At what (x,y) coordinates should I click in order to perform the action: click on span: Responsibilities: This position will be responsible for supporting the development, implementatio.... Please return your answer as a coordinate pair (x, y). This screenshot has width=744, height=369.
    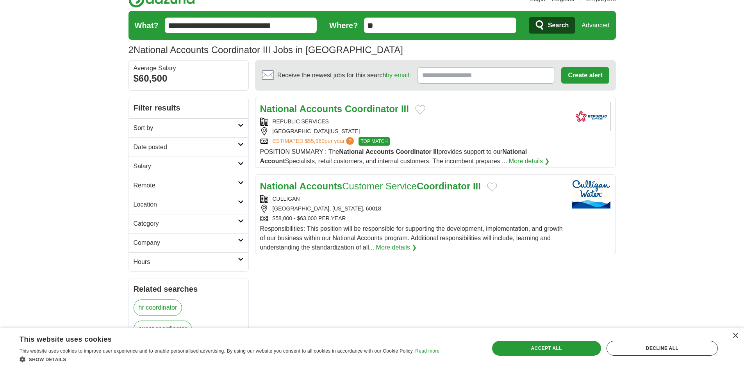
    Looking at the image, I should click on (411, 238).